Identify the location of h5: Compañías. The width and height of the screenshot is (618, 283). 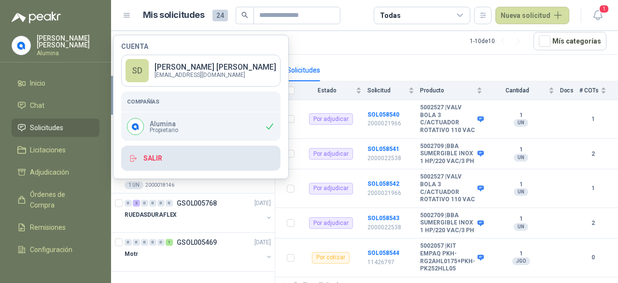
(201, 101).